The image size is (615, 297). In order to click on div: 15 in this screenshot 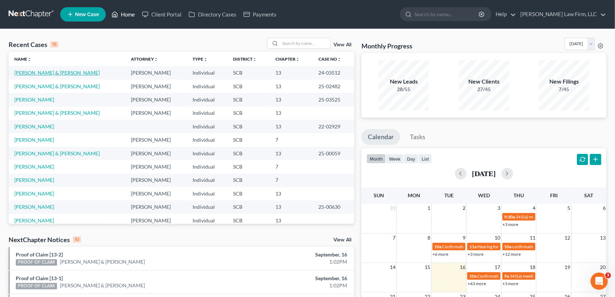, I will do `click(54, 44)`.